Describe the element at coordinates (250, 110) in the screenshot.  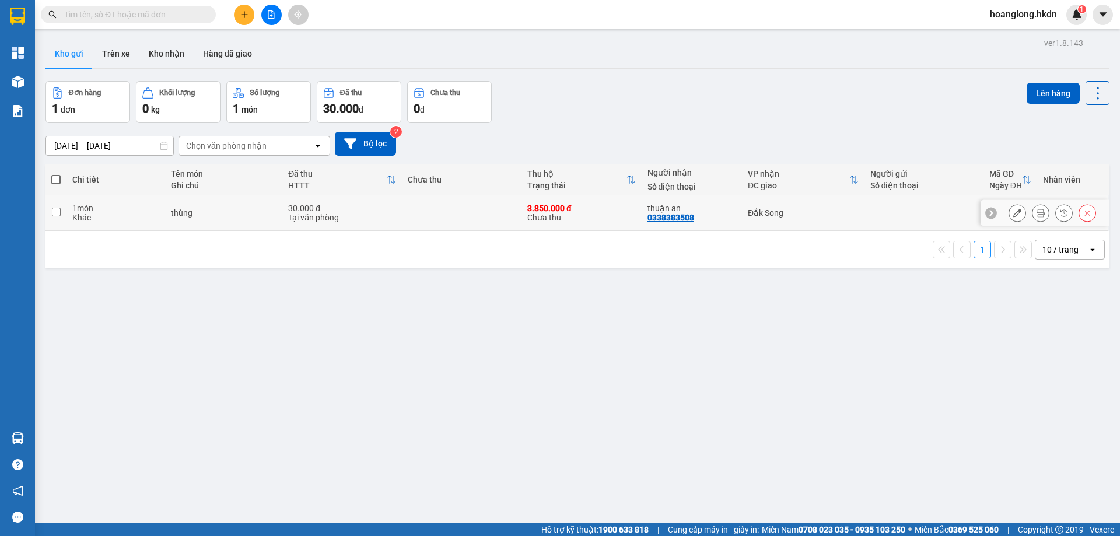
I see `span: món` at that location.